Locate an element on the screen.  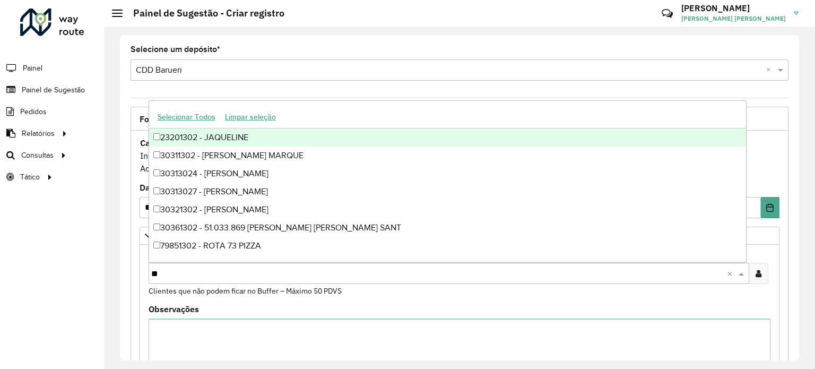
label: Selecione um depósito is located at coordinates (175, 49).